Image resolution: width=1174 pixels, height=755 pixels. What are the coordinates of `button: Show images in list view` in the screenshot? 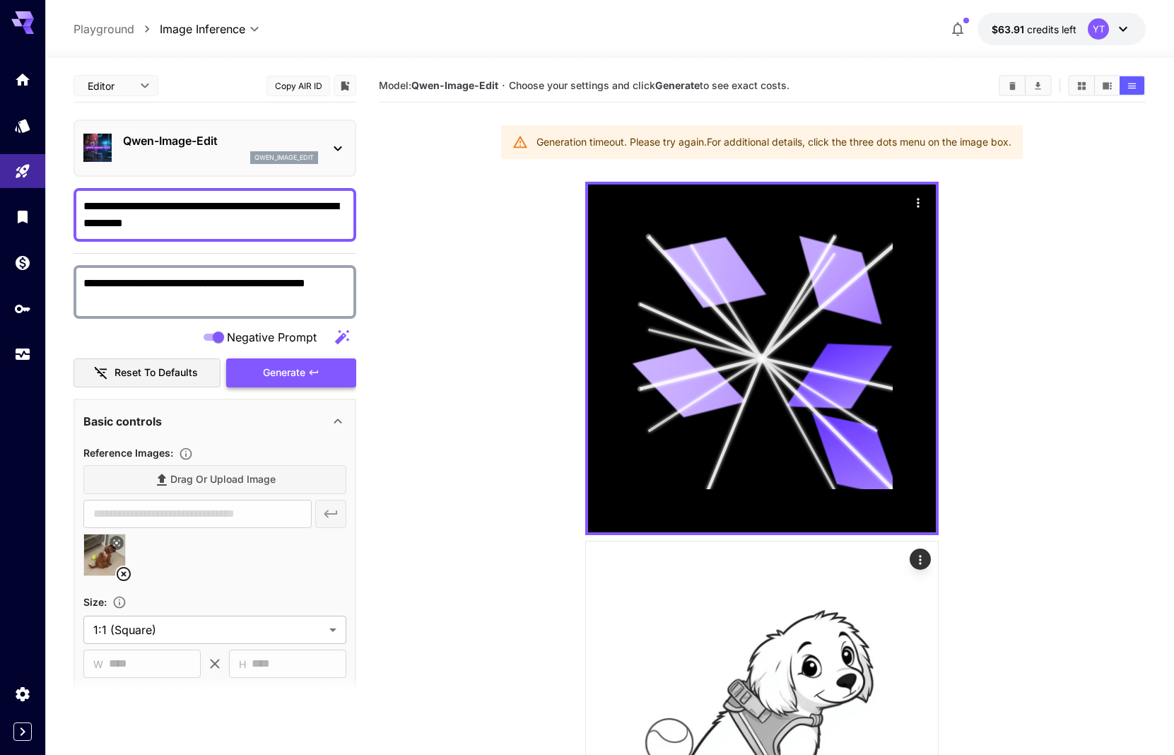 It's located at (1132, 86).